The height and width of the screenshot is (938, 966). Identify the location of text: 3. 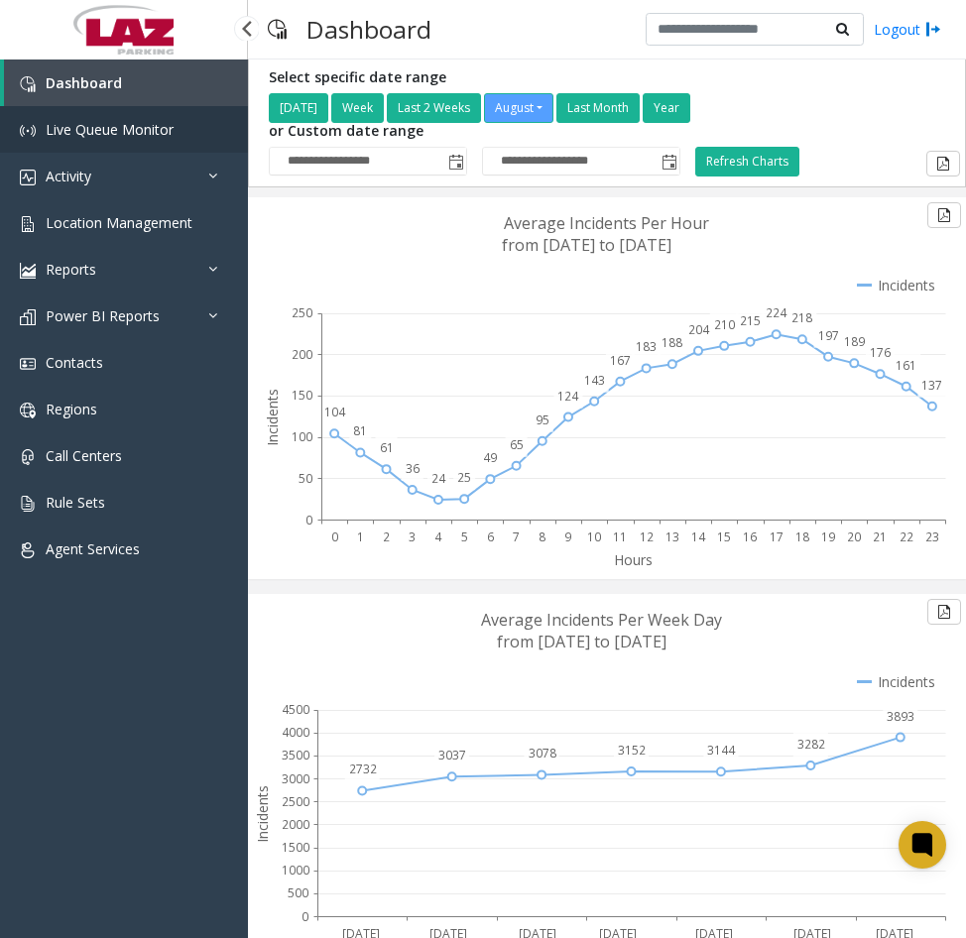
(412, 537).